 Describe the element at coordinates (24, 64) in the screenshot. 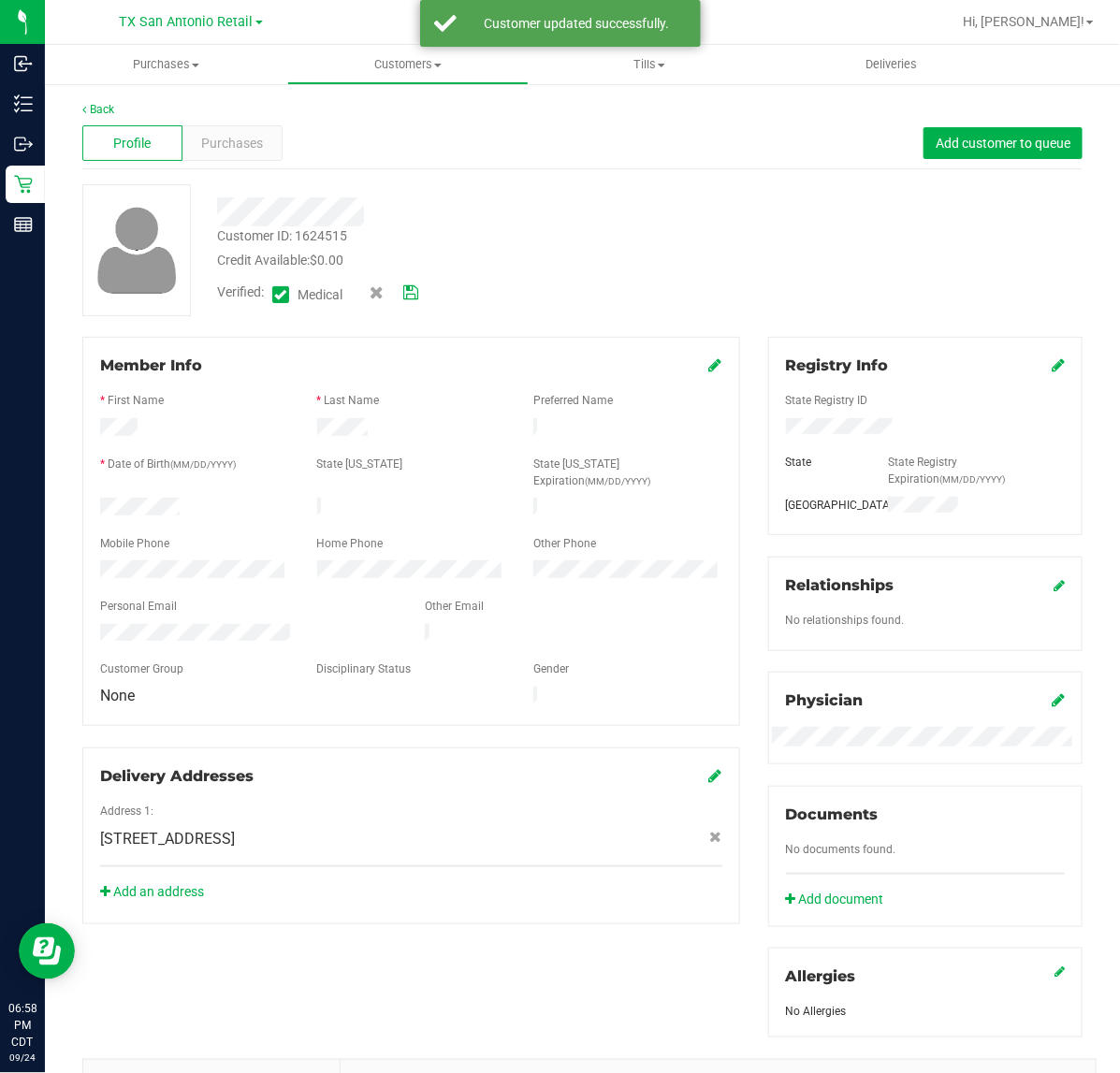

I see `inline-svg: Inbound` at that location.